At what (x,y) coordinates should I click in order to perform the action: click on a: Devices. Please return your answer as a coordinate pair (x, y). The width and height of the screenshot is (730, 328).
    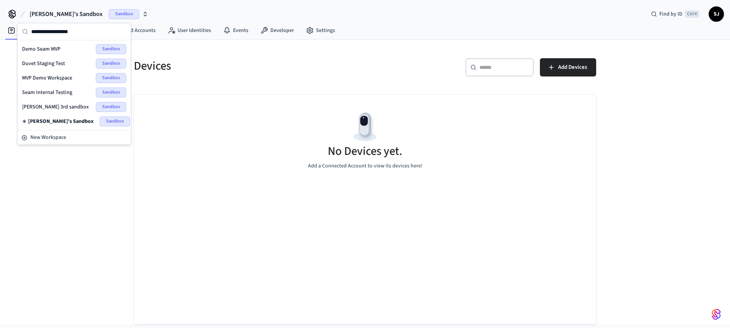
    Looking at the image, I should click on (21, 30).